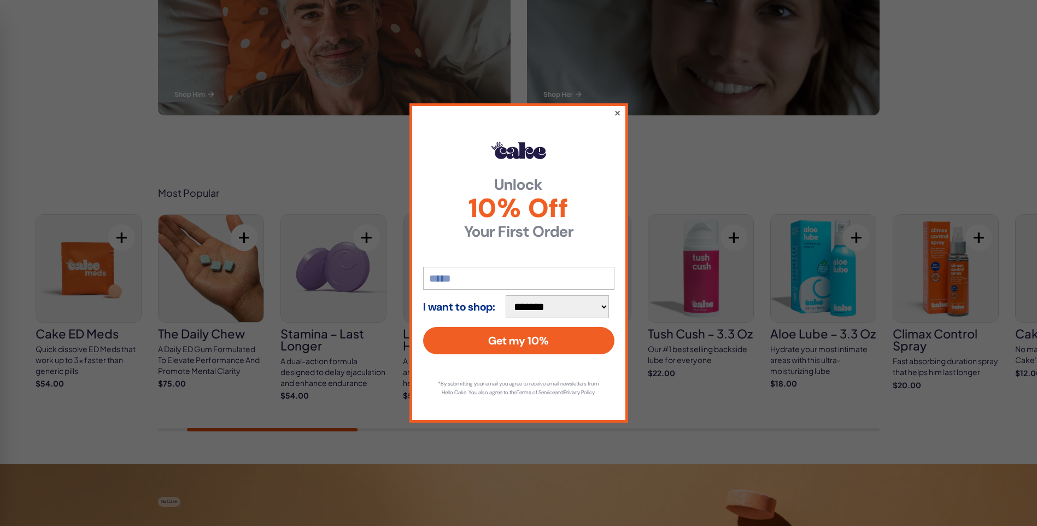 The width and height of the screenshot is (1037, 526). Describe the element at coordinates (519, 388) in the screenshot. I see `p: *By submitting your email you agree to receive email newsletters from Hello Cake. You also agree ...` at that location.